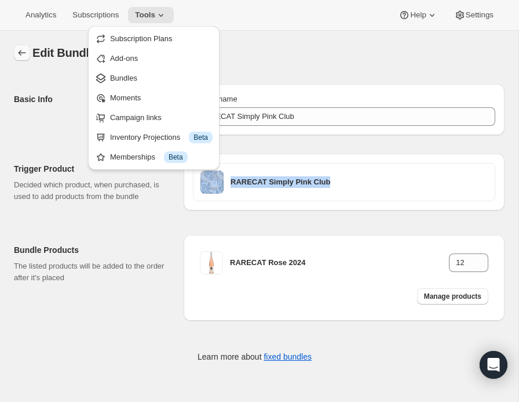  What do you see at coordinates (340, 263) in the screenshot?
I see `h3: RARECAT Rose 2024` at bounding box center [340, 263].